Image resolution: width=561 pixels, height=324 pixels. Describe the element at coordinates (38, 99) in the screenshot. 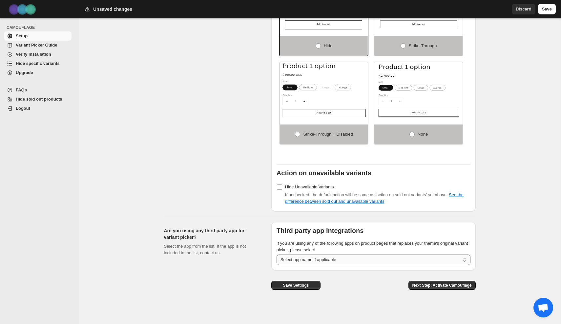

I see `a: Hide sold out products` at that location.